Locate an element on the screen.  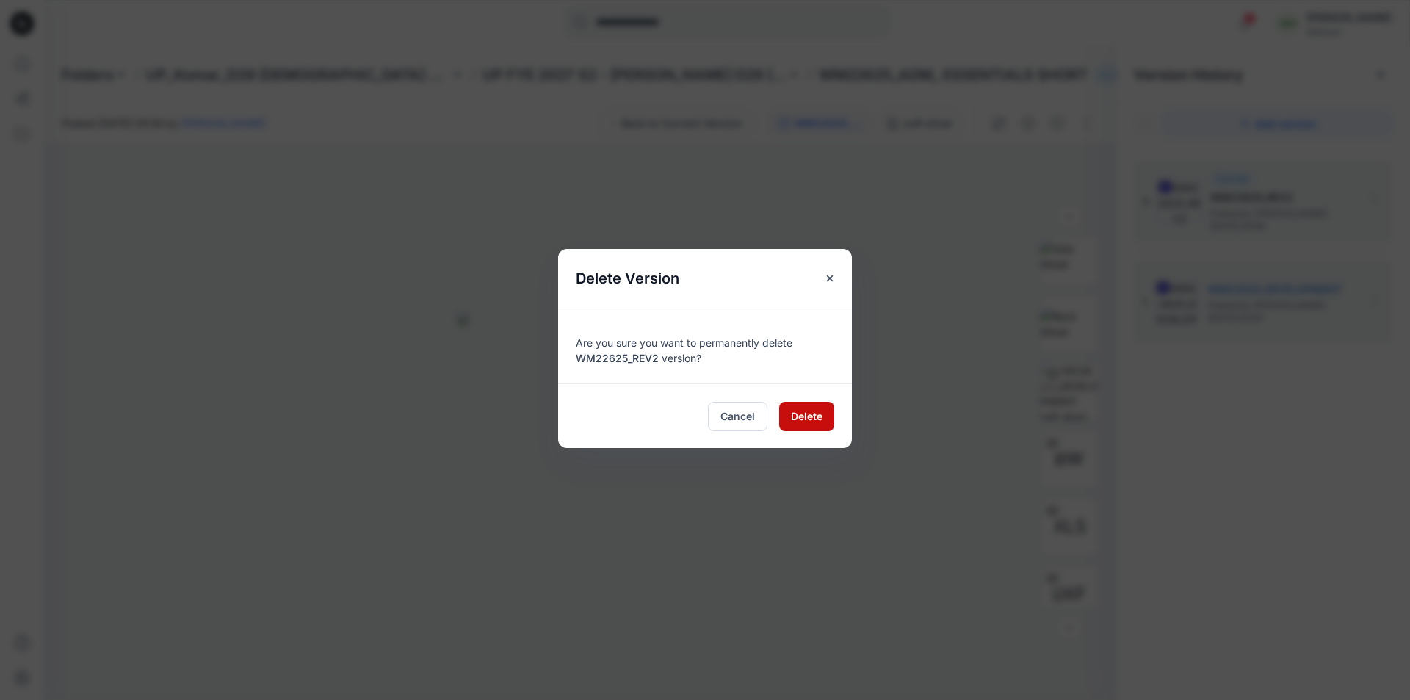
button: Delete is located at coordinates (806, 416).